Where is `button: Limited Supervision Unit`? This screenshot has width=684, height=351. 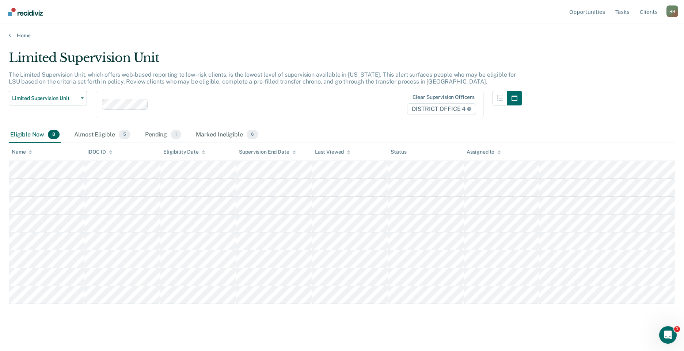 button: Limited Supervision Unit is located at coordinates (48, 98).